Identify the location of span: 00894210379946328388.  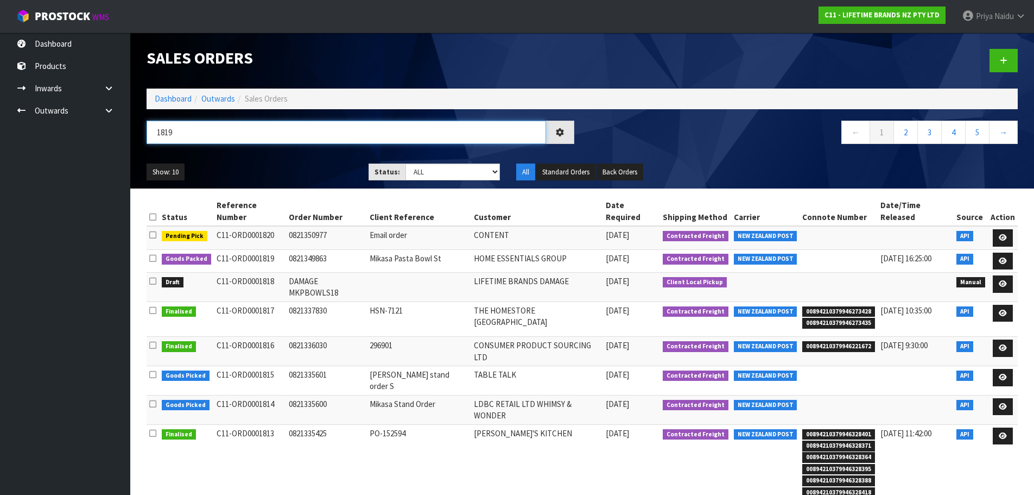
(839, 480).